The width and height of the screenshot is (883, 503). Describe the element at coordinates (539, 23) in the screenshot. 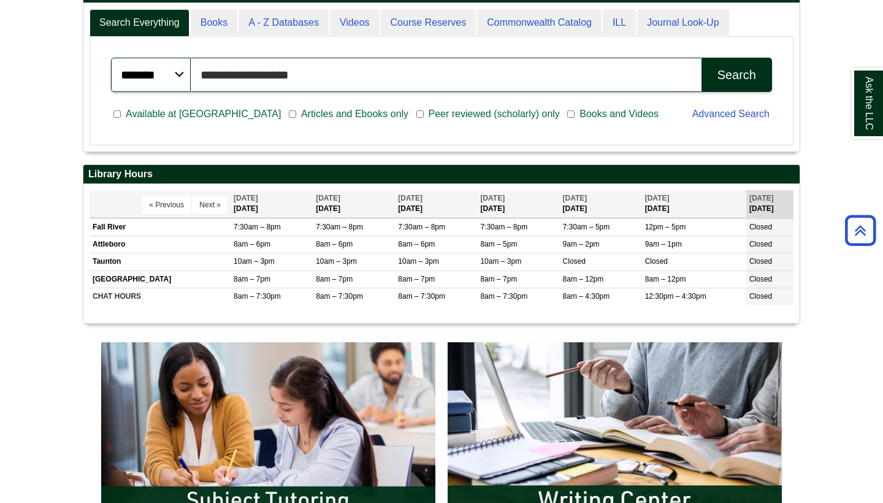

I see `a: Commonwealth Catalog` at that location.